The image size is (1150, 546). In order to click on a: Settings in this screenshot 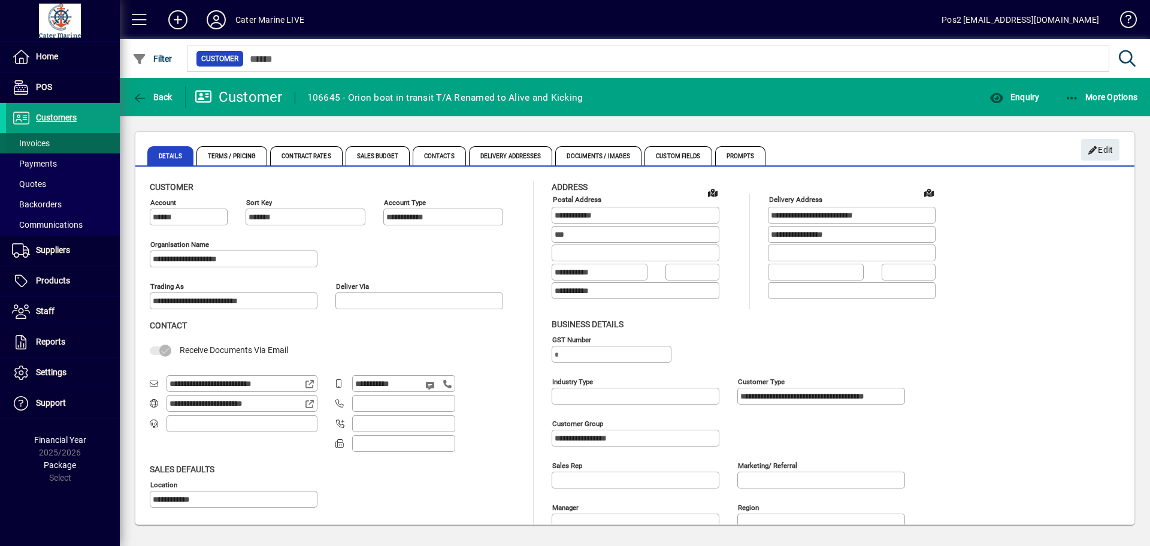, I will do `click(63, 372)`.